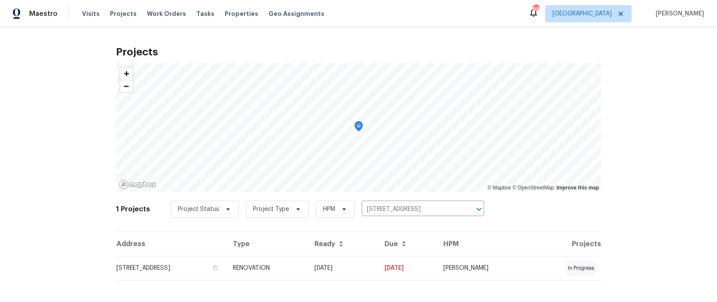 The image size is (717, 302). I want to click on th: HPM, so click(484, 244).